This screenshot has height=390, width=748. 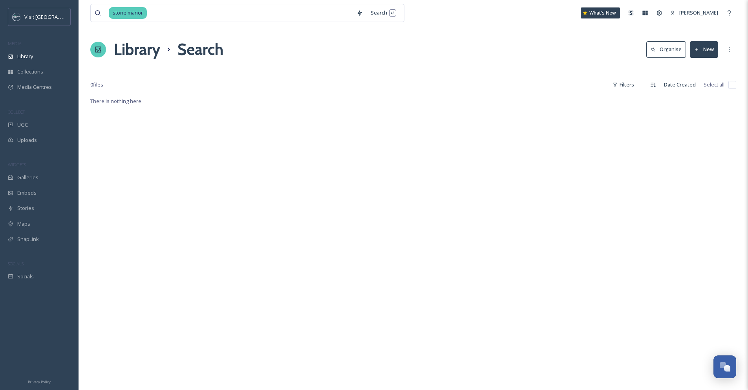 I want to click on a: Privacy Policy, so click(x=39, y=381).